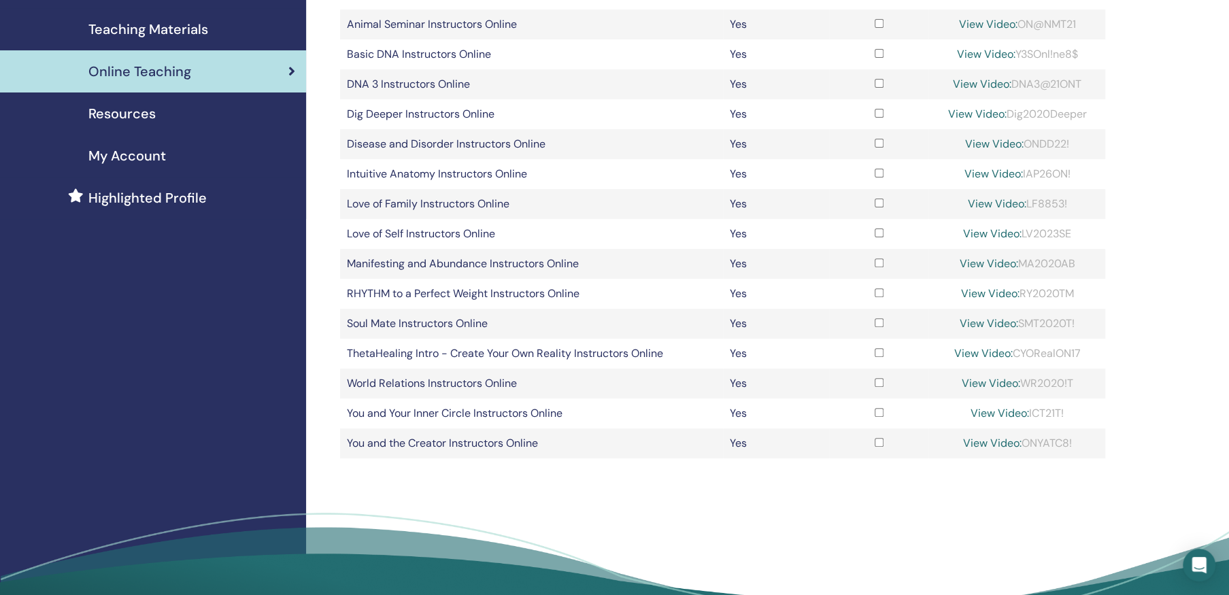 This screenshot has height=595, width=1229. What do you see at coordinates (531, 114) in the screenshot?
I see `td: Dig Deeper Instructors Online` at bounding box center [531, 114].